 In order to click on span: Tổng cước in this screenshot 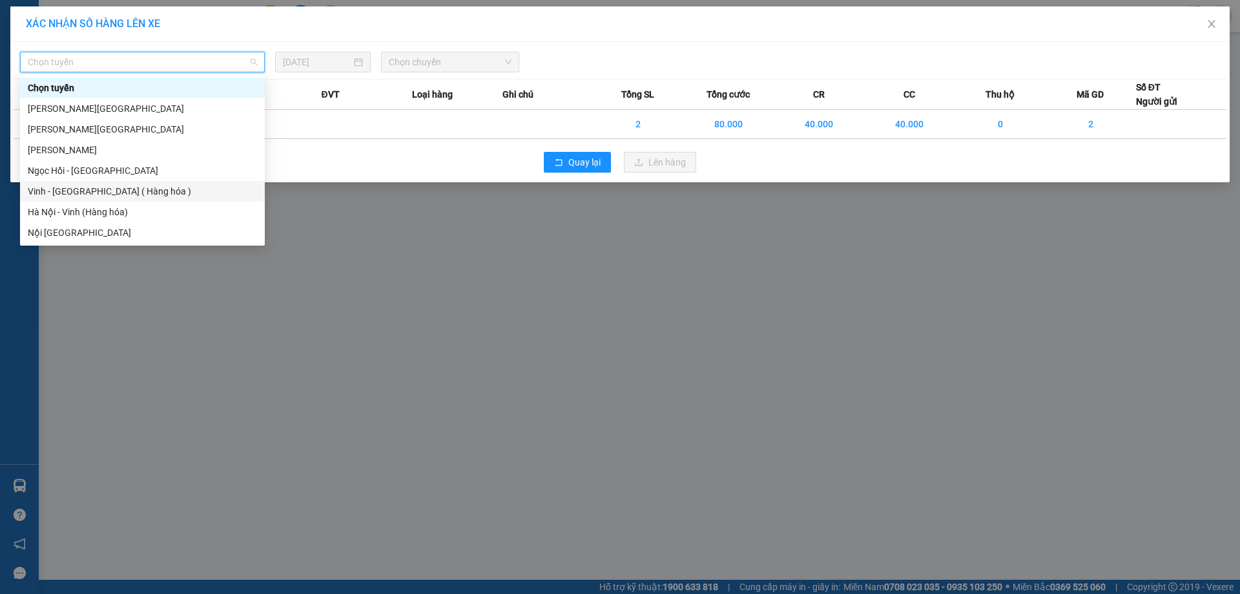, I will do `click(728, 94)`.